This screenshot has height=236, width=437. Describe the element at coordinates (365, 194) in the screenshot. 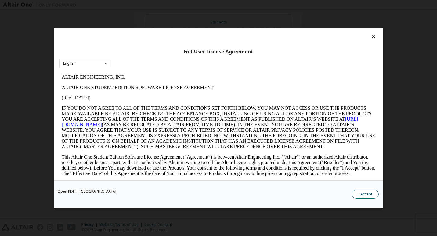

I see `button: I Accept` at that location.